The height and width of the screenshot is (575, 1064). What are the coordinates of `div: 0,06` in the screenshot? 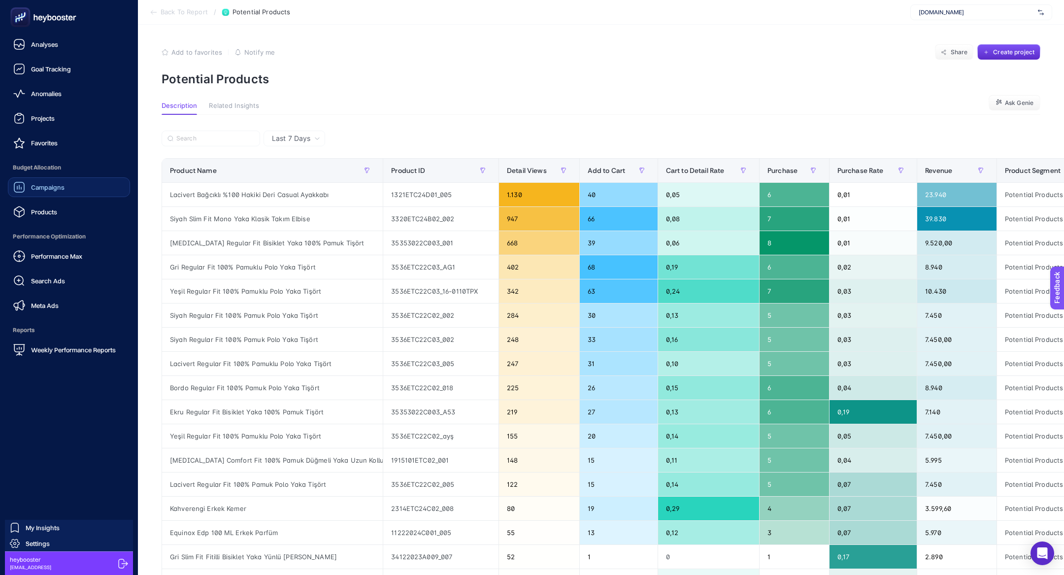 It's located at (708, 243).